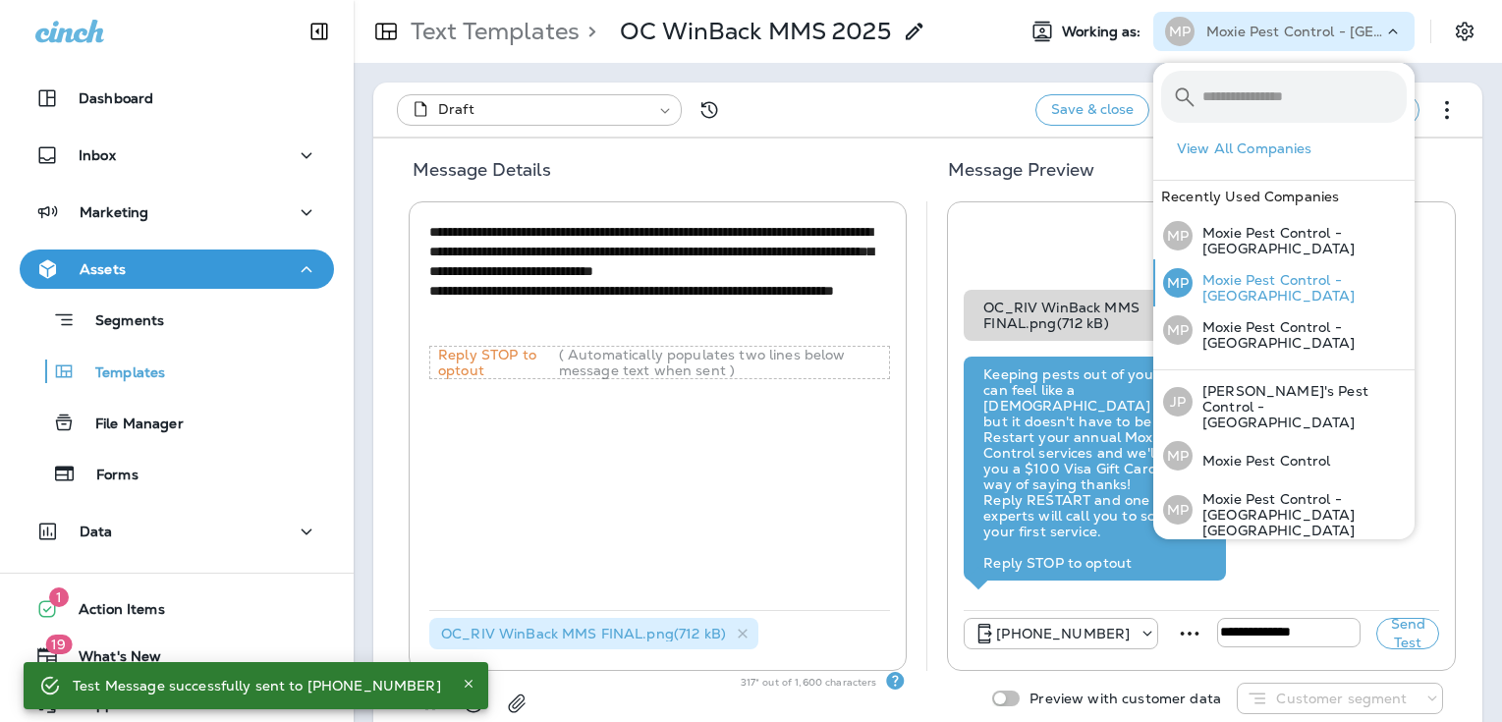 The height and width of the screenshot is (722, 1502). I want to click on button: Segments, so click(177, 319).